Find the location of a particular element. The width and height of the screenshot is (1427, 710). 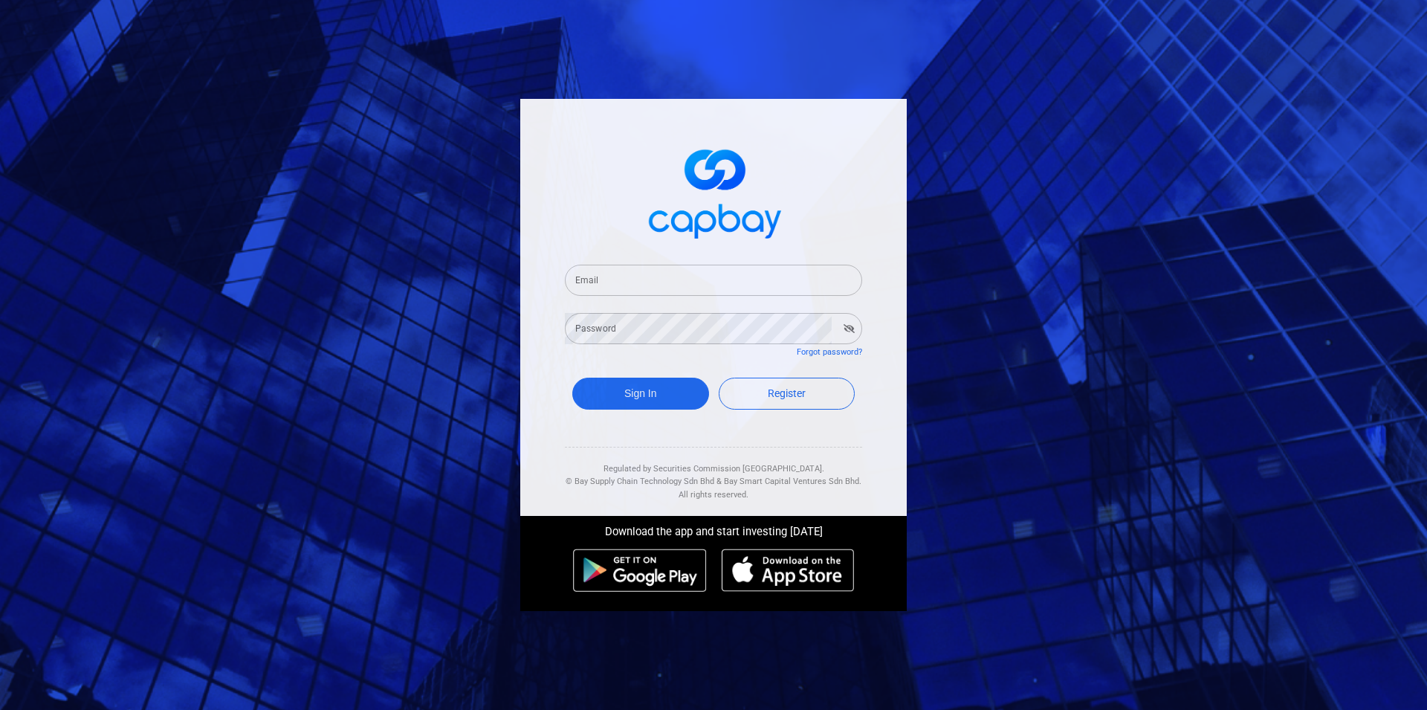

img: android is located at coordinates (640, 570).